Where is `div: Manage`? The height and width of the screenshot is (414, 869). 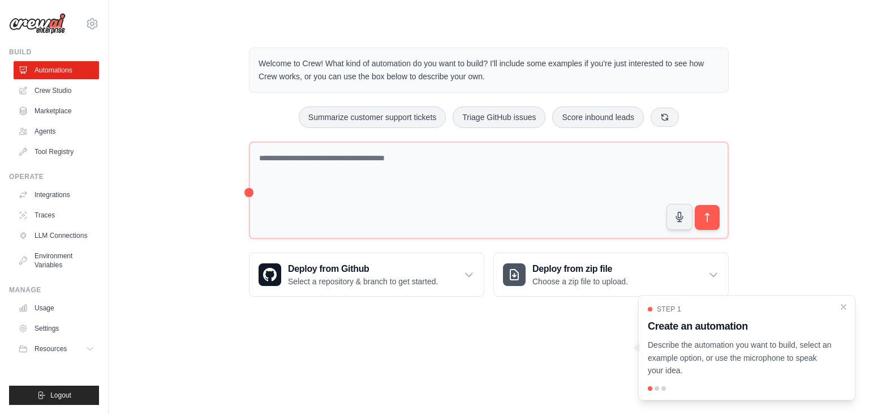
div: Manage is located at coordinates (54, 290).